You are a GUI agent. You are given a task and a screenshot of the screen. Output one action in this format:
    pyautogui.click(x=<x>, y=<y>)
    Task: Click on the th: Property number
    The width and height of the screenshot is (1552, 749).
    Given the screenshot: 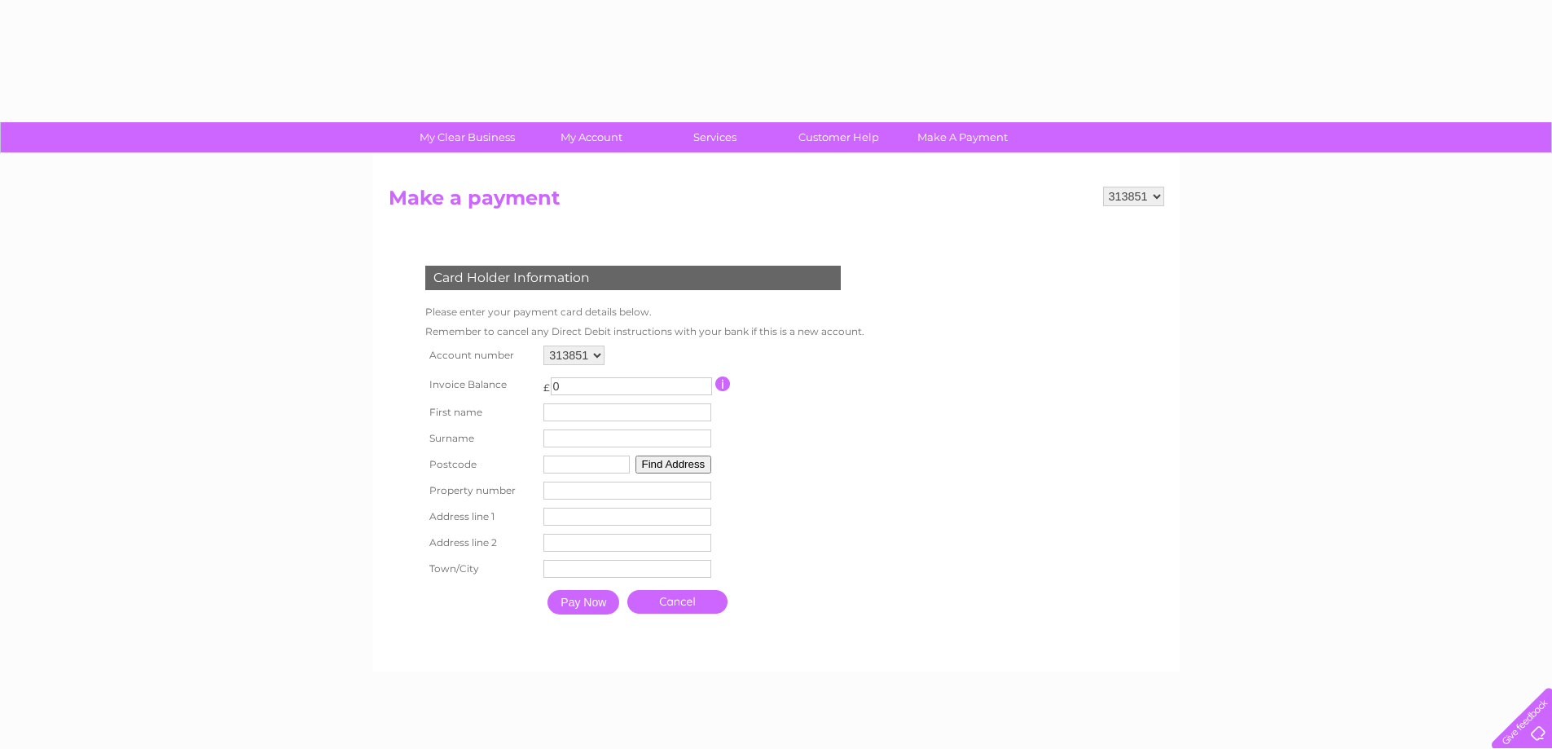 What is the action you would take?
    pyautogui.click(x=481, y=490)
    